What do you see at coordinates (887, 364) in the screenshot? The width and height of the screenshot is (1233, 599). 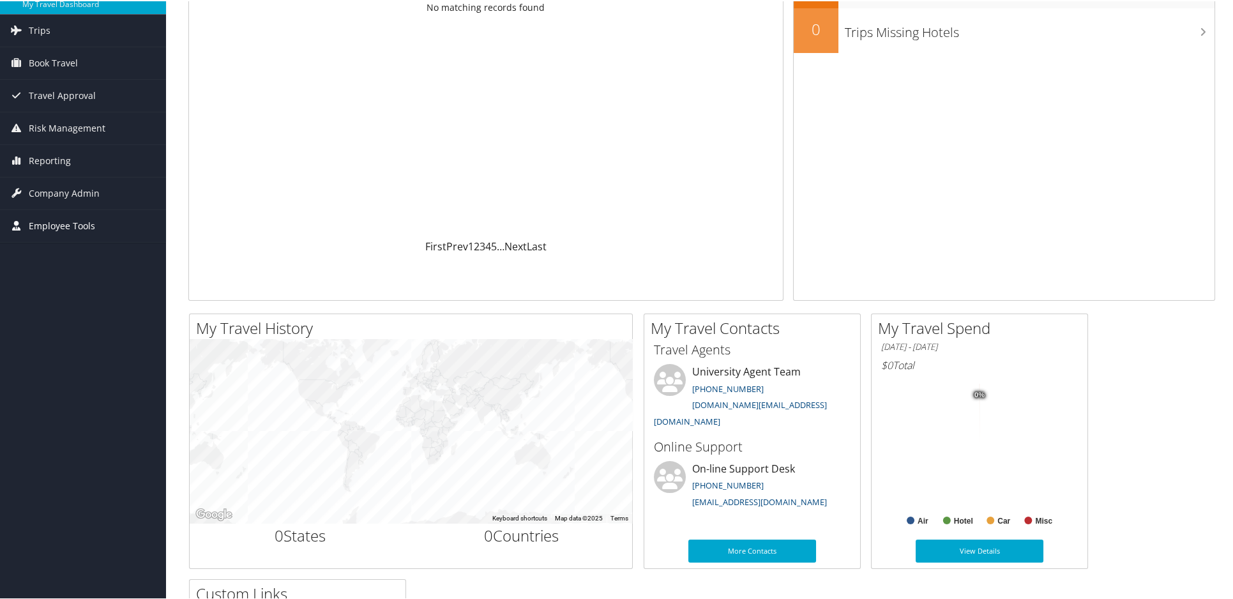 I see `span: $0` at bounding box center [887, 364].